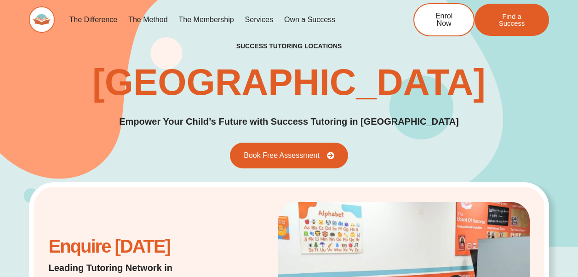 This screenshot has width=578, height=277. Describe the element at coordinates (259, 20) in the screenshot. I see `a: Services` at that location.